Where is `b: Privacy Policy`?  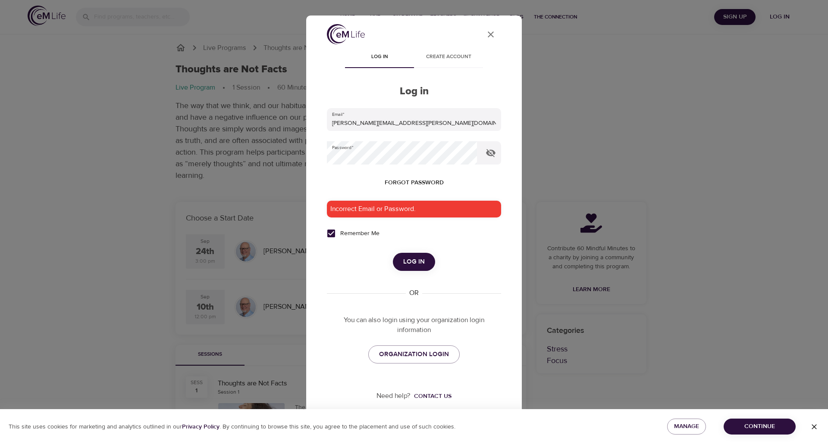
b: Privacy Policy is located at coordinates (200, 427).